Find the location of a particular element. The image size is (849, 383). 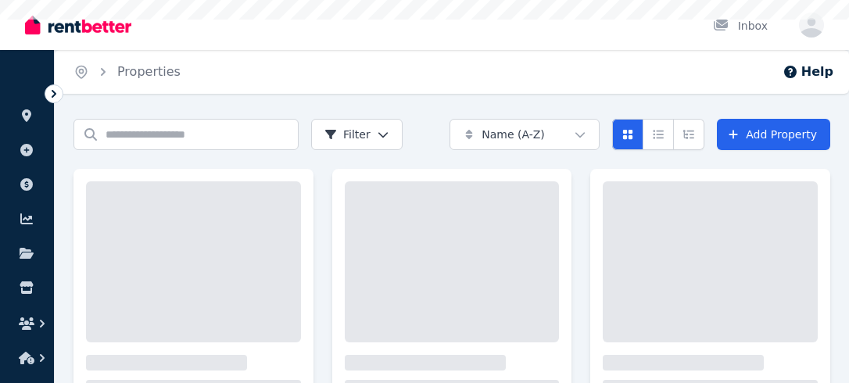

div: Inbox is located at coordinates (740, 26).